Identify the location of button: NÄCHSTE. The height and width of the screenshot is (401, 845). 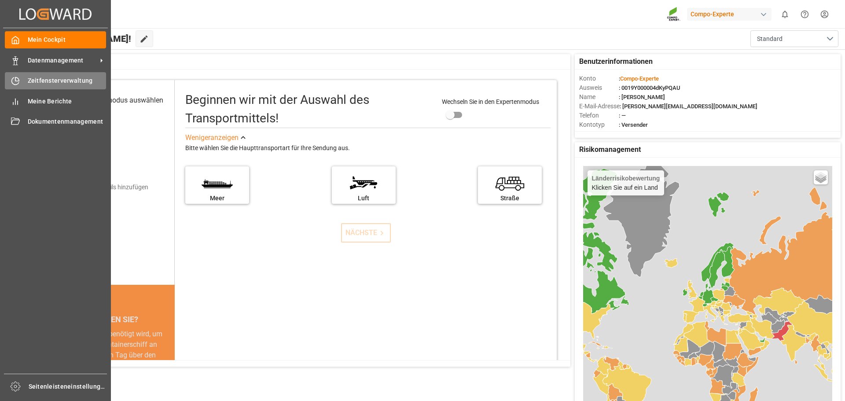
(366, 233).